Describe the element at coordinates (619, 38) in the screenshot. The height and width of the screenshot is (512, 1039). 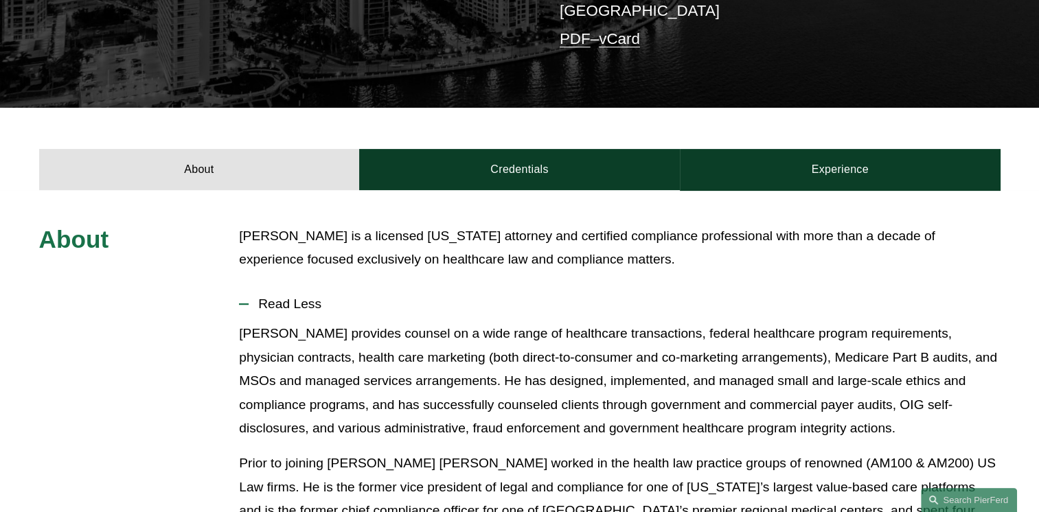
I see `a: vCard` at that location.